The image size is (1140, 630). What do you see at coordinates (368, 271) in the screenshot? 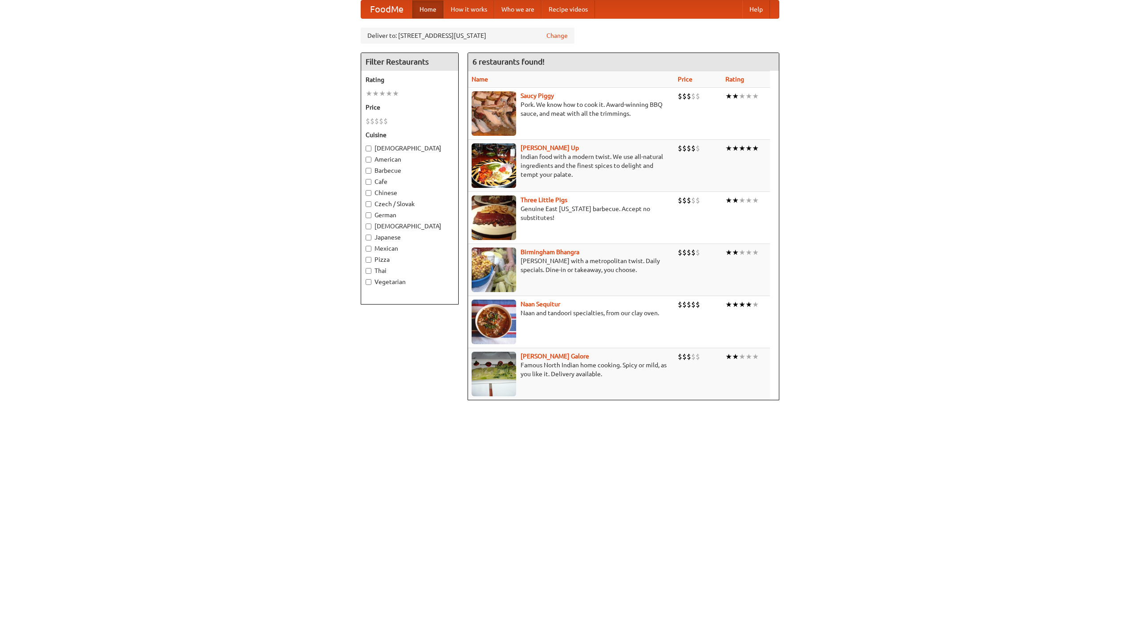
I see `input: Thai` at bounding box center [368, 271].